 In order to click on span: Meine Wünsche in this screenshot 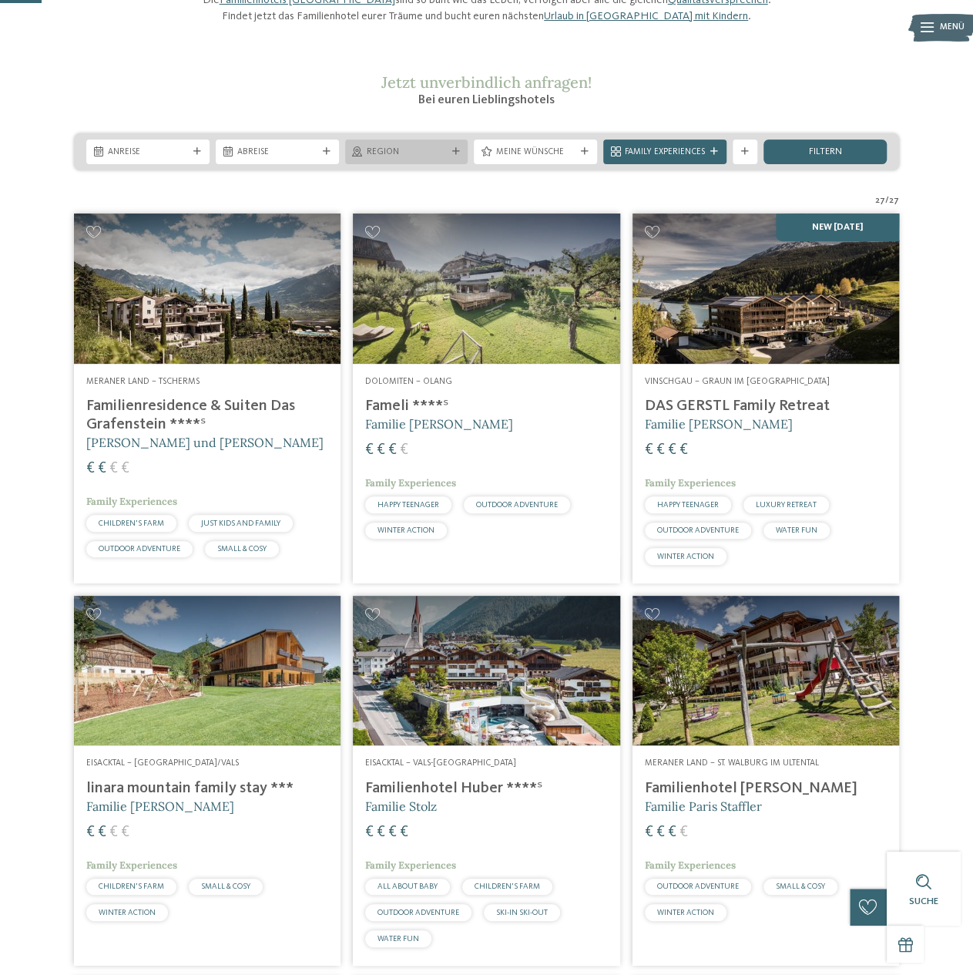, I will do `click(536, 153)`.